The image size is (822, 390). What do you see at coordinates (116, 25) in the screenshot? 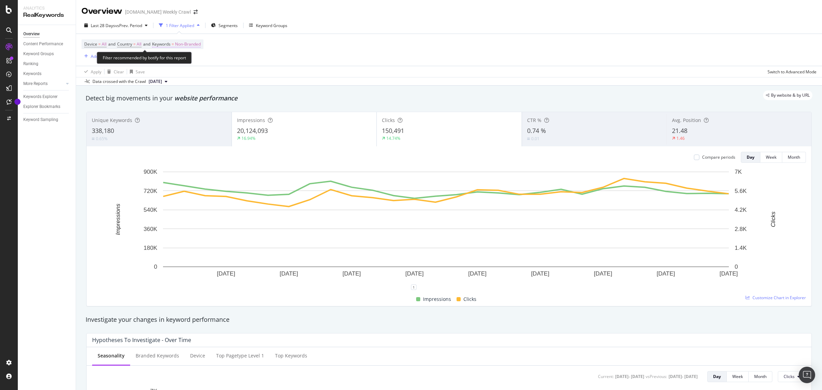
I see `button: Last 28 DaysvsPrev. Period` at bounding box center [116, 25].